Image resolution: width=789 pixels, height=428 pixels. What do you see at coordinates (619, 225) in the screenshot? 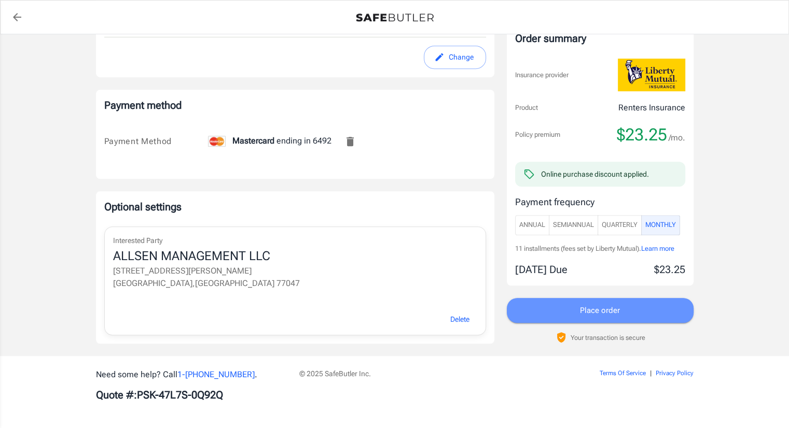
I see `button: Quarterly` at bounding box center [619, 225].